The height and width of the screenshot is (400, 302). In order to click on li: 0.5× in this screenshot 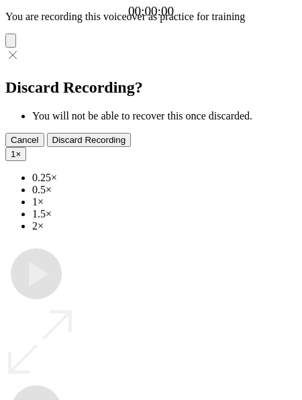, I will do `click(165, 190)`.